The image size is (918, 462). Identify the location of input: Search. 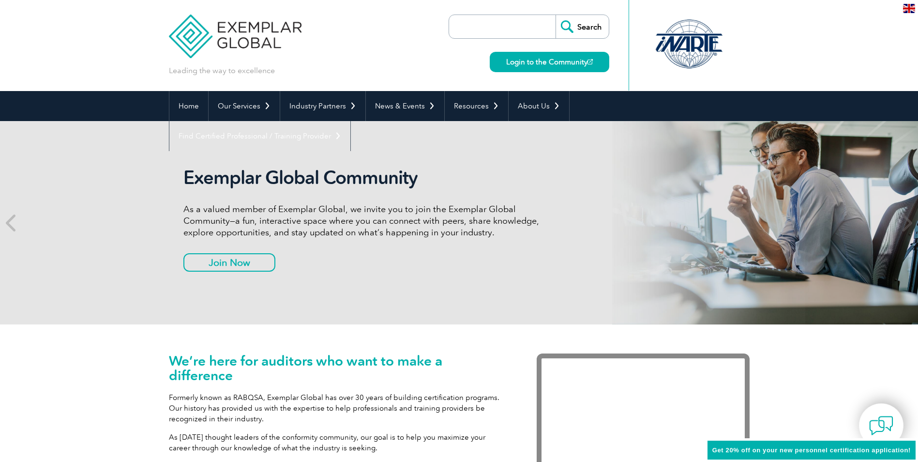
(582, 27).